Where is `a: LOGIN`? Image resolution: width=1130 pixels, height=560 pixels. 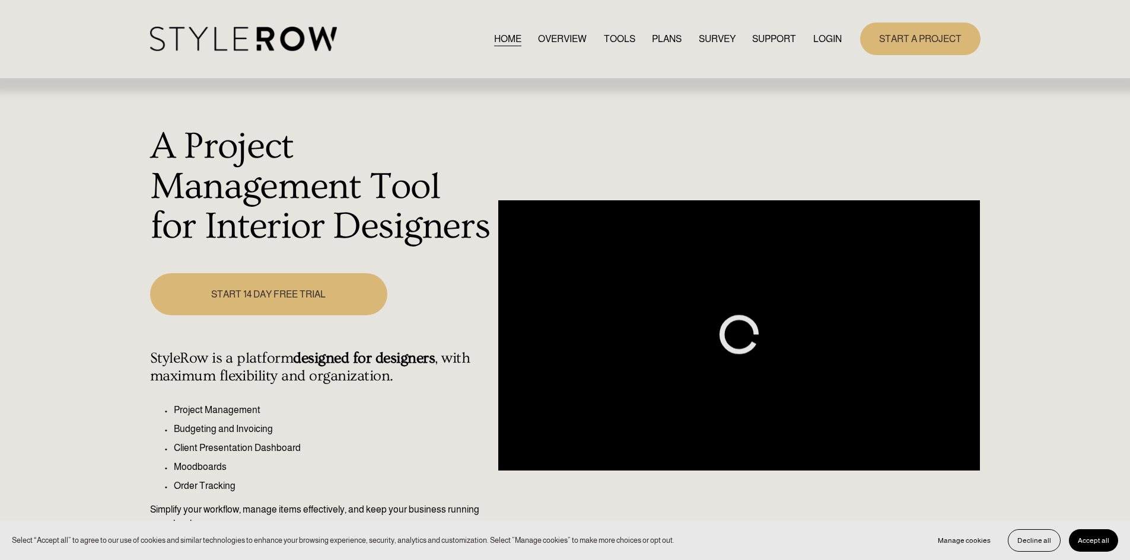
a: LOGIN is located at coordinates (827, 39).